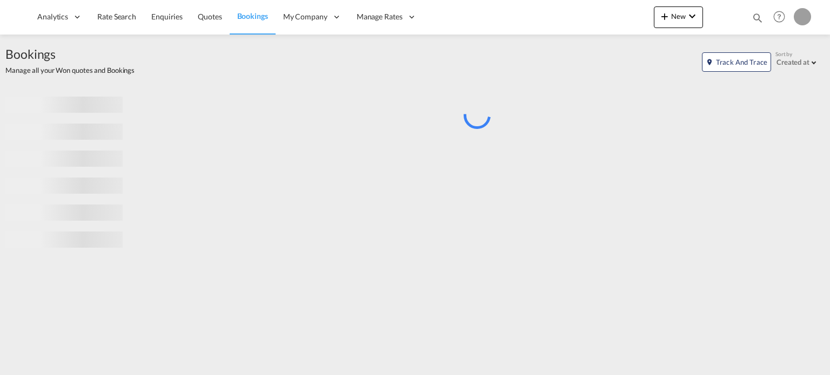 The width and height of the screenshot is (830, 375). I want to click on span: Manage Rates, so click(379, 17).